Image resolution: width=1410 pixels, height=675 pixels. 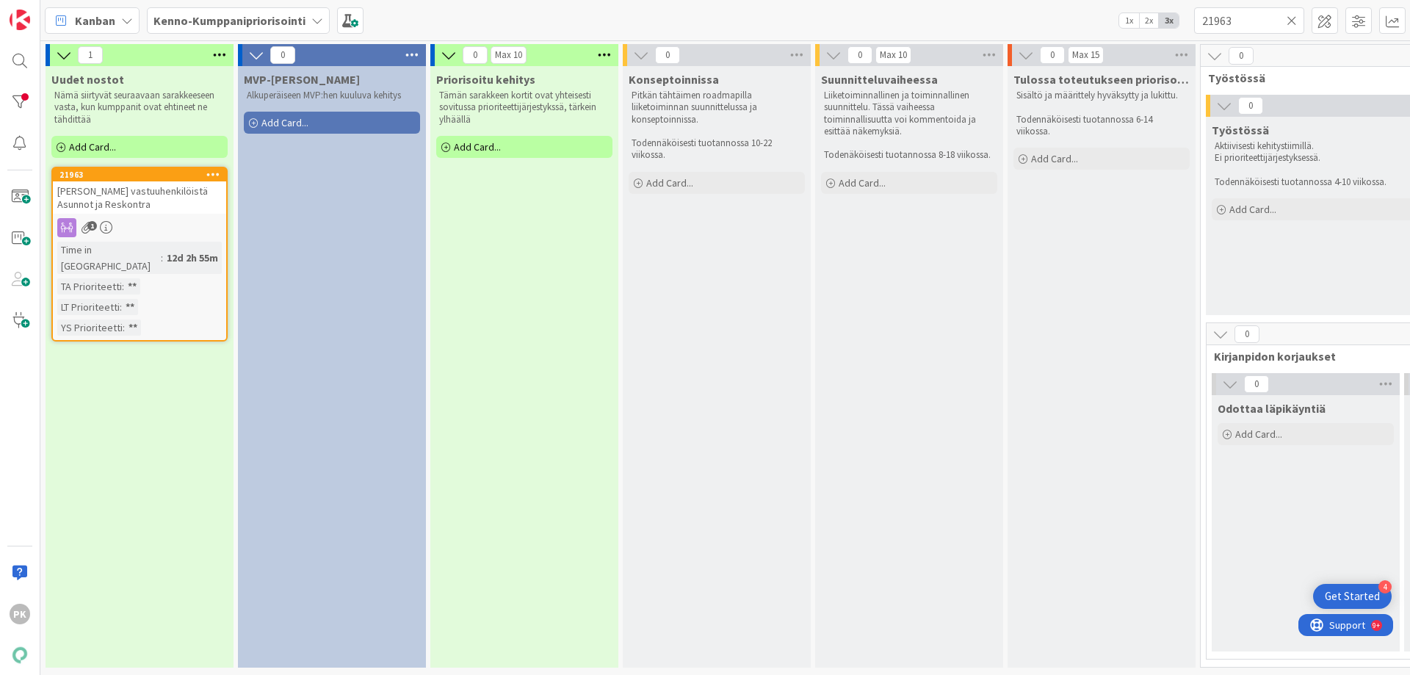 What do you see at coordinates (1085, 55) in the screenshot?
I see `div: Max 15` at bounding box center [1085, 55].